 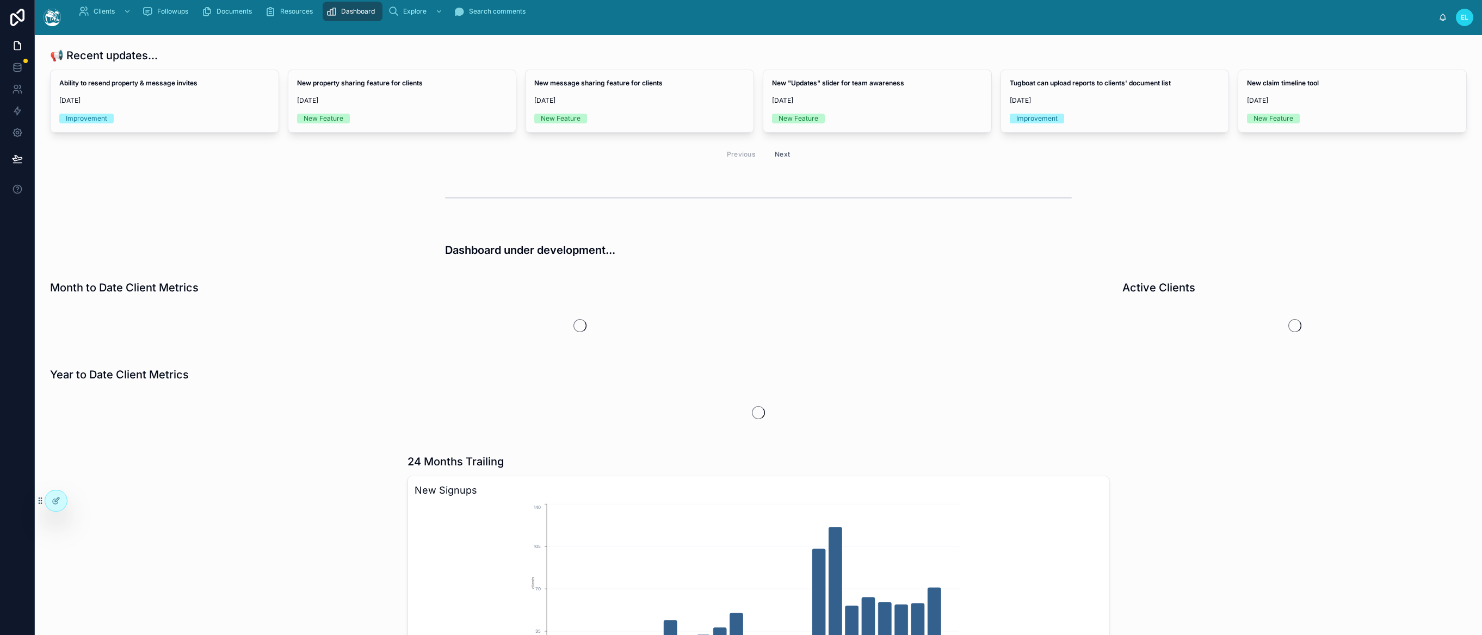 I want to click on tspan: 140, so click(x=537, y=508).